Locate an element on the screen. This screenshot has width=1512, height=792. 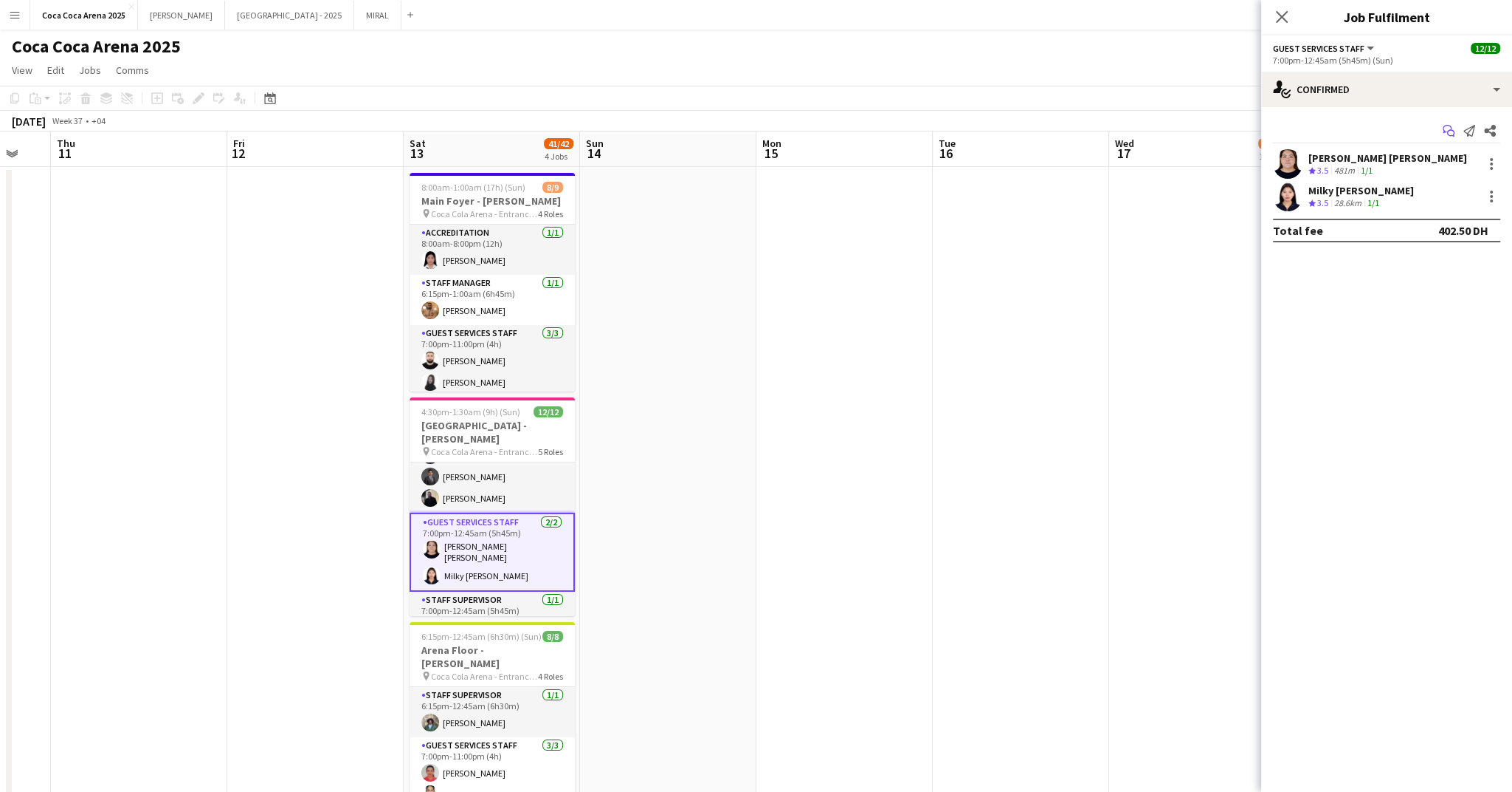
span: 1/3 is located at coordinates (1268, 143).